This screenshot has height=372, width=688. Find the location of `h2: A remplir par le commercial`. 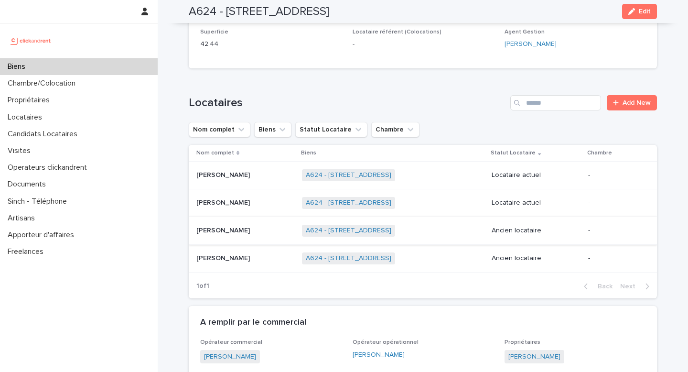

h2: A remplir par le commercial is located at coordinates (253, 323).